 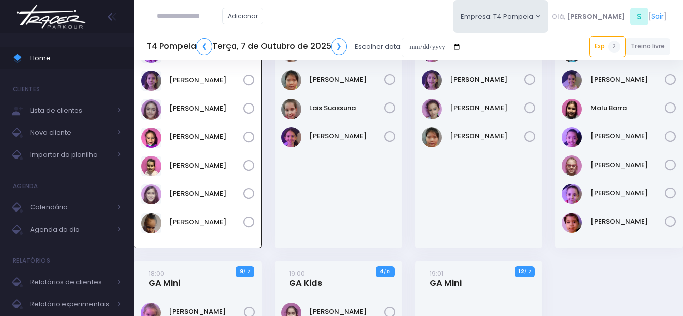 What do you see at coordinates (521, 271) in the screenshot?
I see `strong: 12` at bounding box center [521, 271].